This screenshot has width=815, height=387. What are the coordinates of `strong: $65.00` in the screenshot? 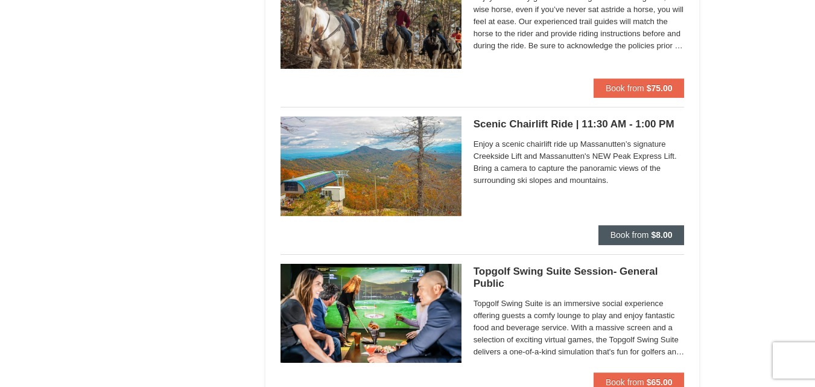 It's located at (659, 382).